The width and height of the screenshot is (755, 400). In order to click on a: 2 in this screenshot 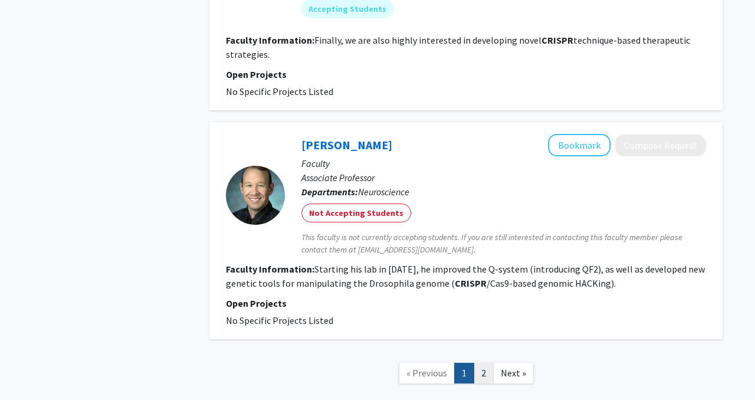, I will do `click(484, 373)`.